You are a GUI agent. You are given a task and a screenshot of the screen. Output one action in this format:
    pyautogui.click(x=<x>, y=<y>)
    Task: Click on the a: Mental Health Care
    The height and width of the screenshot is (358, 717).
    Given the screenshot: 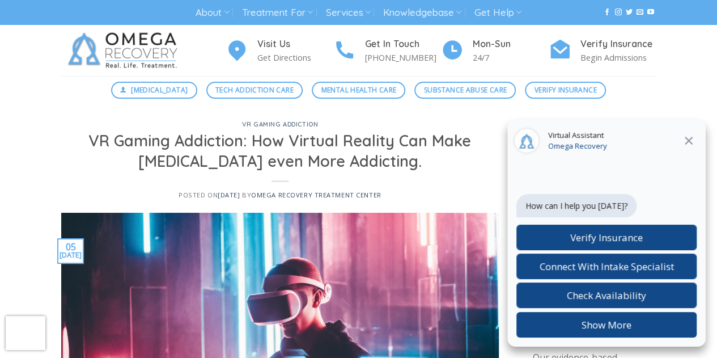 What is the action you would take?
    pyautogui.click(x=358, y=90)
    